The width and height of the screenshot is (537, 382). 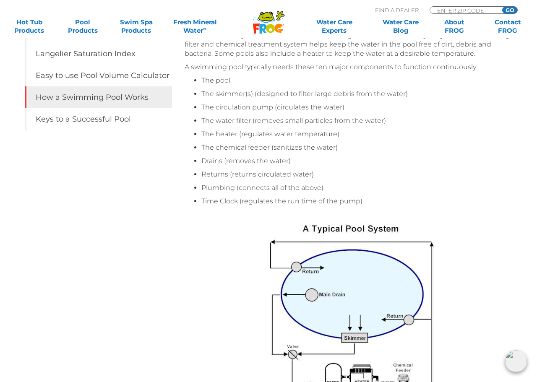 I want to click on li: The skimmer(s) (designed to filter large debris from the water), so click(x=361, y=94).